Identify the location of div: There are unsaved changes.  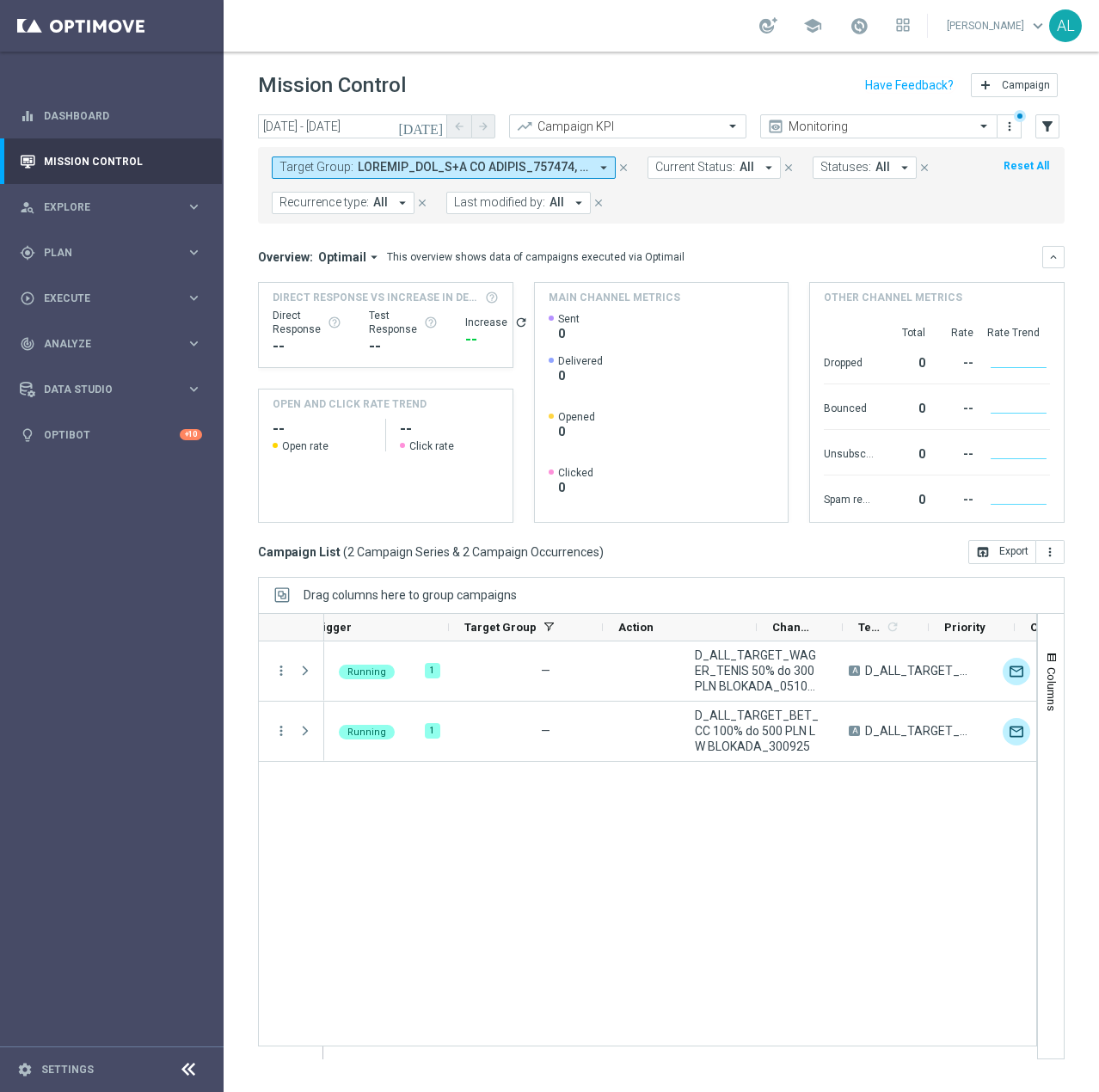
(1019, 116).